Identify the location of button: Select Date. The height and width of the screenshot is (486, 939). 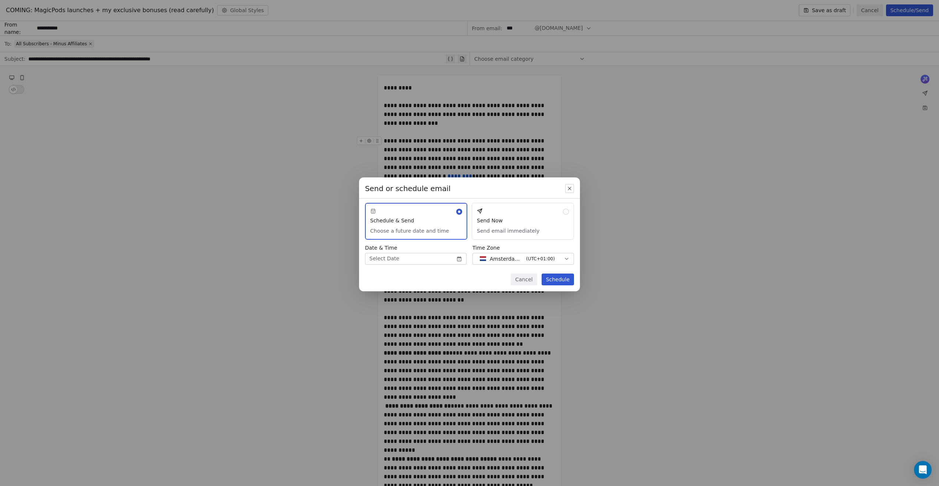
(416, 259).